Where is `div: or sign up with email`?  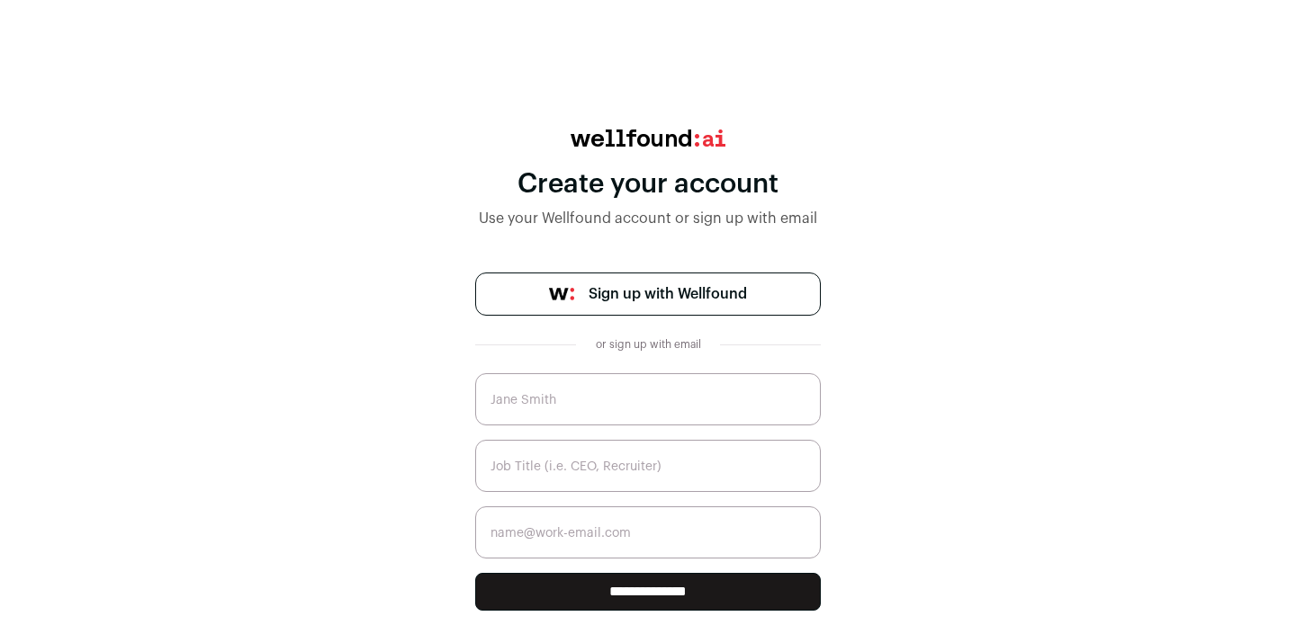 div: or sign up with email is located at coordinates (648, 345).